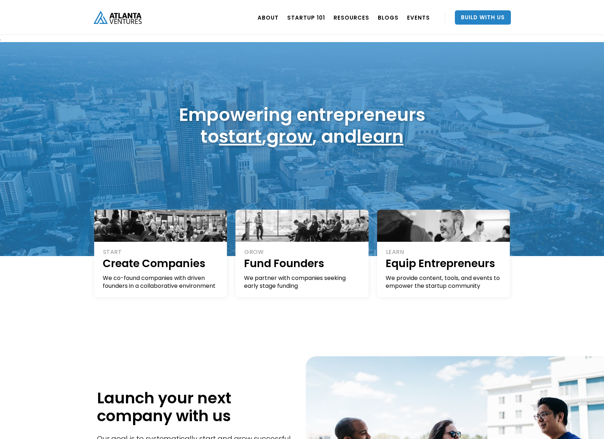  Describe the element at coordinates (444, 282) in the screenshot. I see `div: We provide content, tools, and events to empower the startup community` at that location.